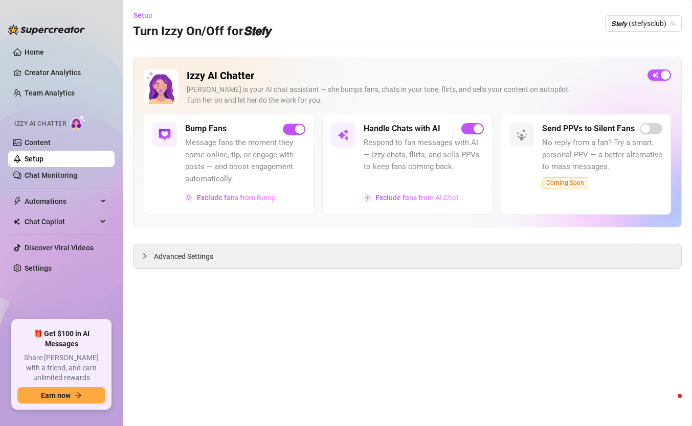  What do you see at coordinates (402, 129) in the screenshot?
I see `h5: Handle Chats with AI` at bounding box center [402, 129].